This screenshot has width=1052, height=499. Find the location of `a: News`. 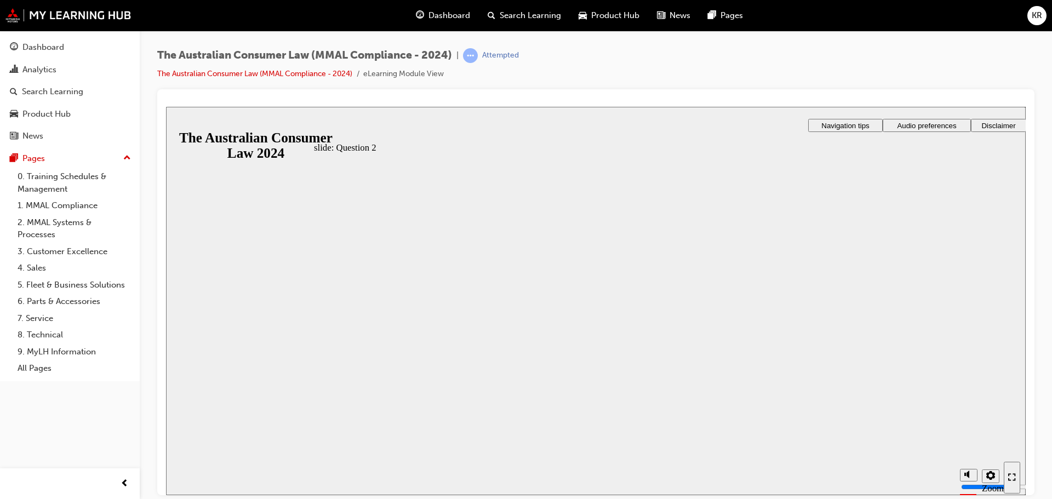

a: News is located at coordinates (70, 136).